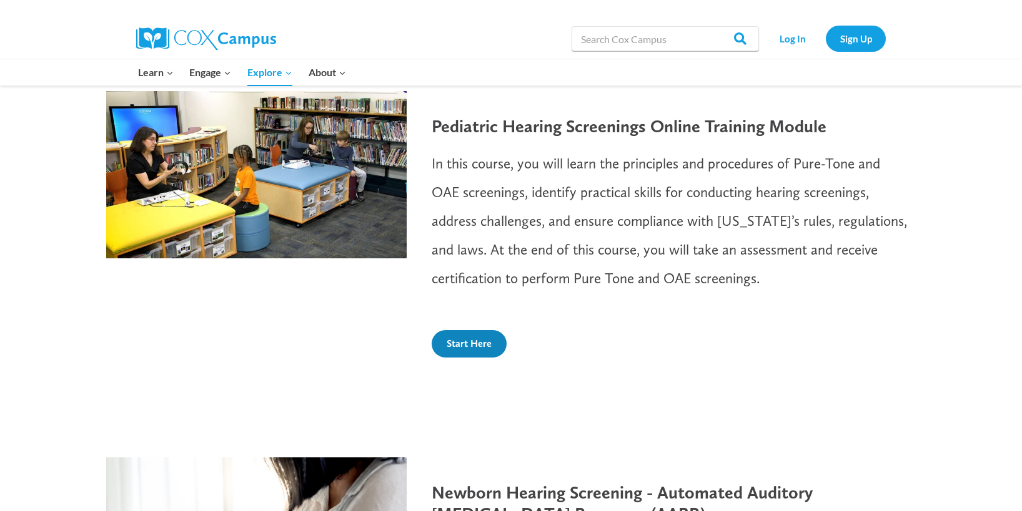  What do you see at coordinates (856, 38) in the screenshot?
I see `a: Sign Up` at bounding box center [856, 38].